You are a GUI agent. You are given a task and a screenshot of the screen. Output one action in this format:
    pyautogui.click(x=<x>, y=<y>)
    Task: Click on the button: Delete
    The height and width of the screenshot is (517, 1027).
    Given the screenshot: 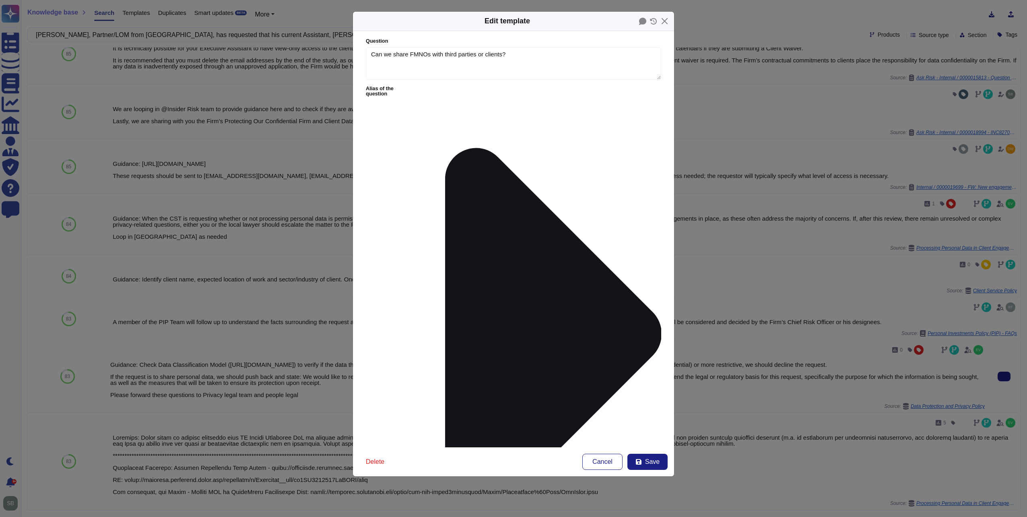 What is the action you would take?
    pyautogui.click(x=375, y=462)
    